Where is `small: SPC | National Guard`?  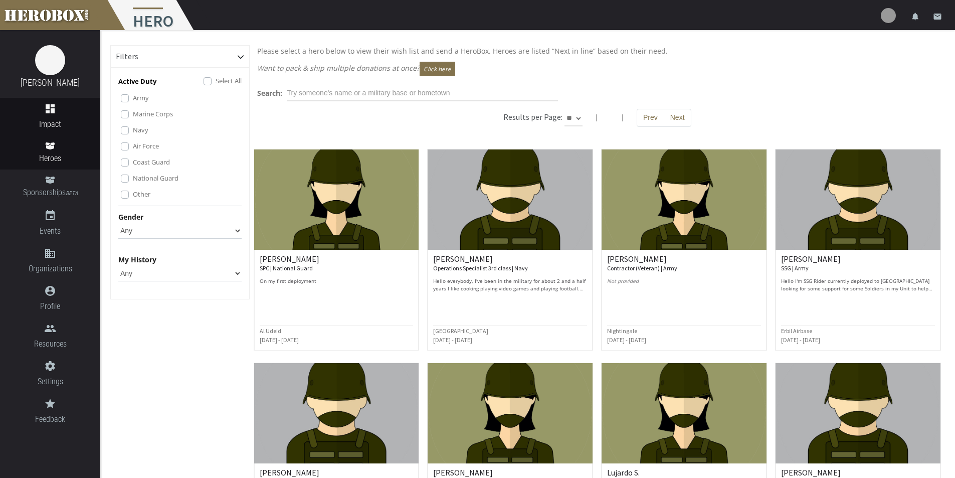 small: SPC | National Guard is located at coordinates (286, 268).